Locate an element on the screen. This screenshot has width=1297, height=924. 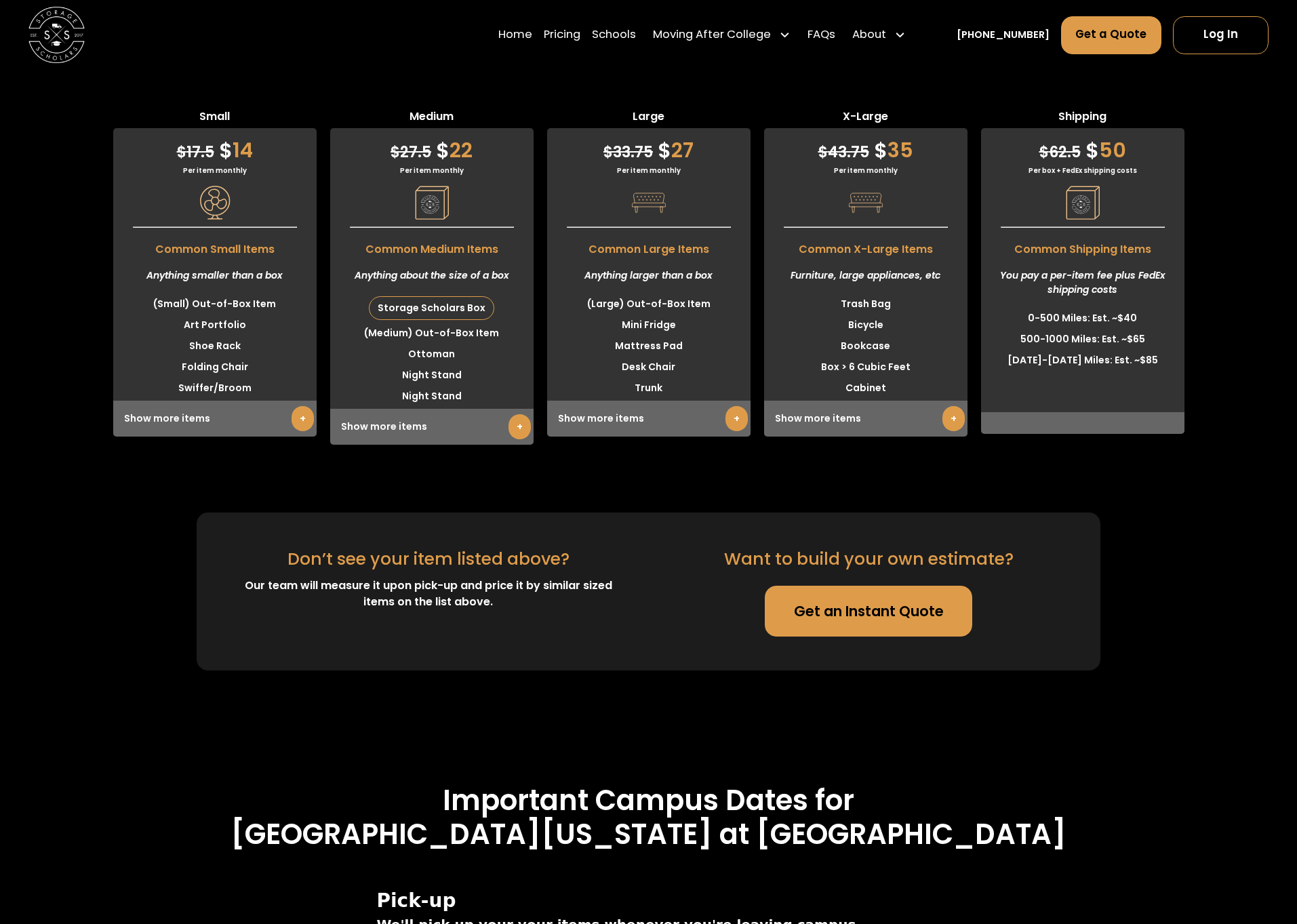
div: 35 is located at coordinates (866, 146).